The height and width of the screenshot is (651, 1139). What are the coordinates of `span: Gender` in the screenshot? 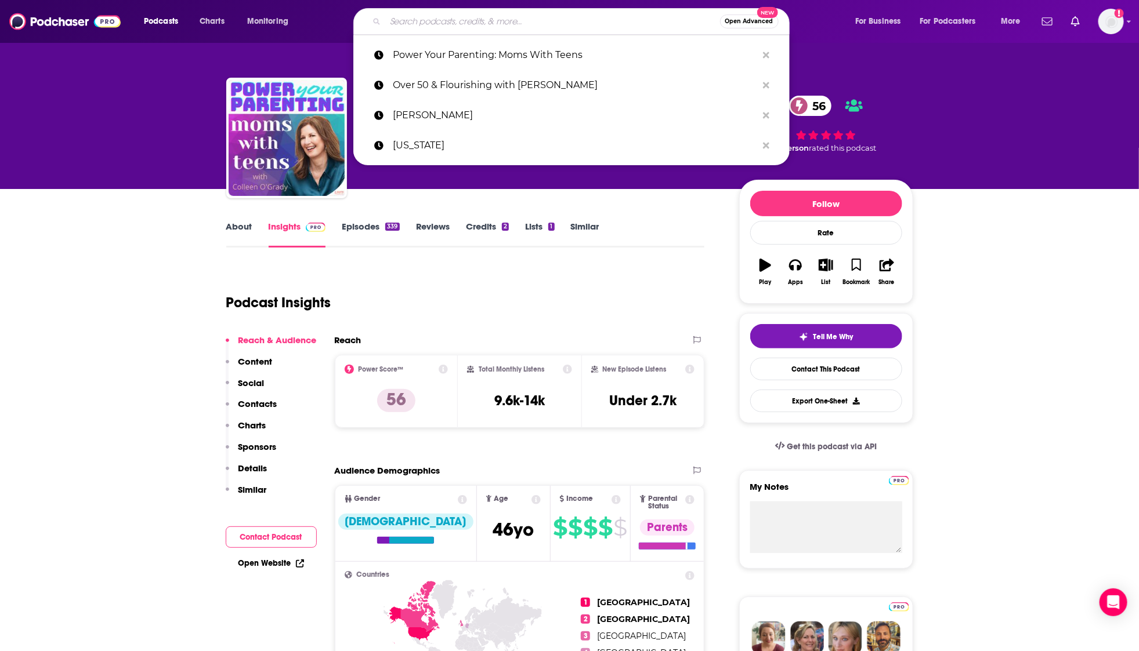 It's located at (367, 499).